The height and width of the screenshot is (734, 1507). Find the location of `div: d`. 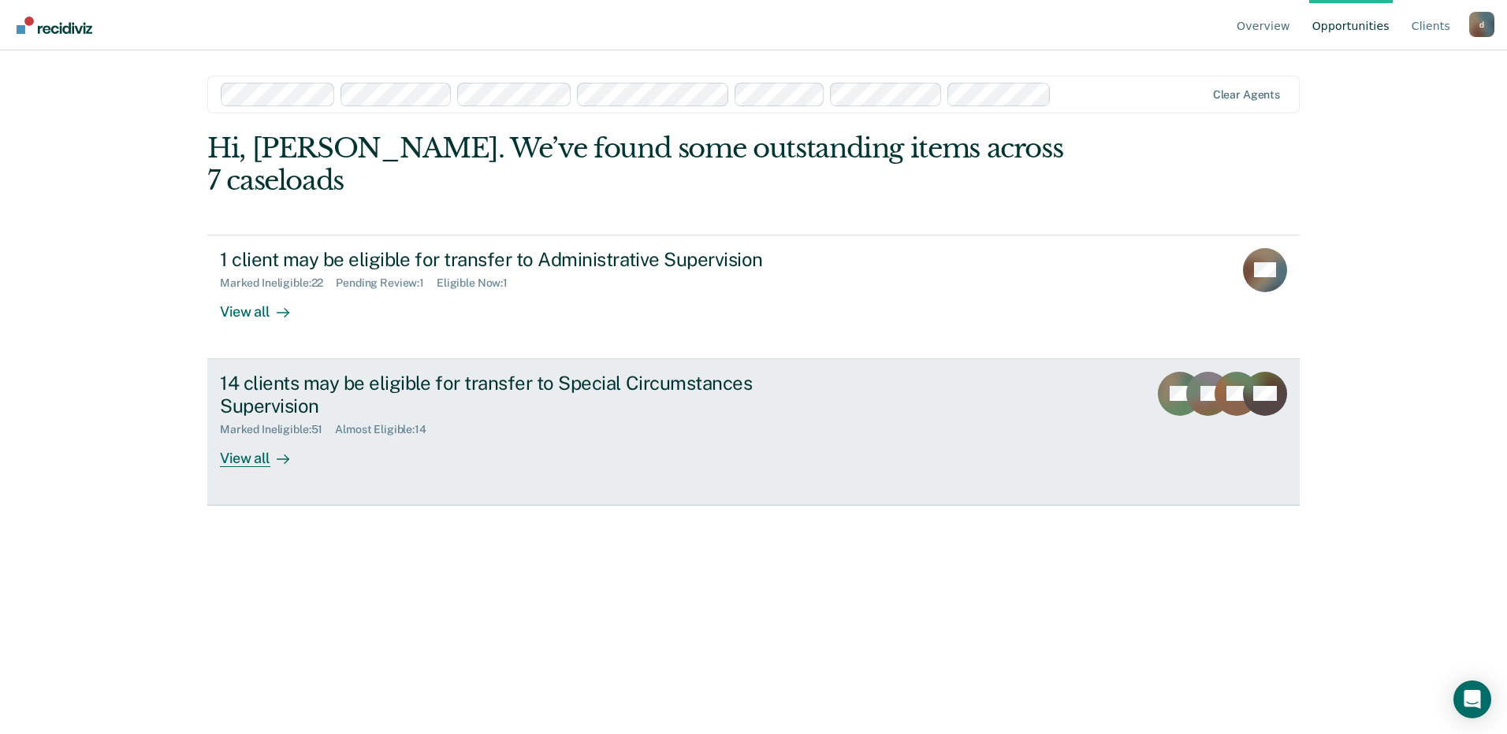

div: d is located at coordinates (1481, 24).